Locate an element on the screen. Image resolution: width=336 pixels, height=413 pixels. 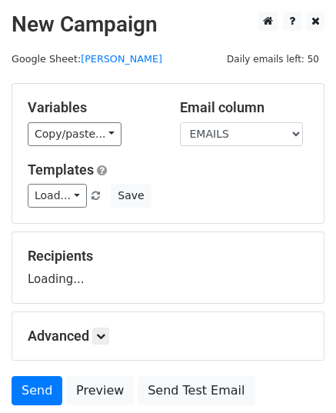
h5: Advanced is located at coordinates (168, 336).